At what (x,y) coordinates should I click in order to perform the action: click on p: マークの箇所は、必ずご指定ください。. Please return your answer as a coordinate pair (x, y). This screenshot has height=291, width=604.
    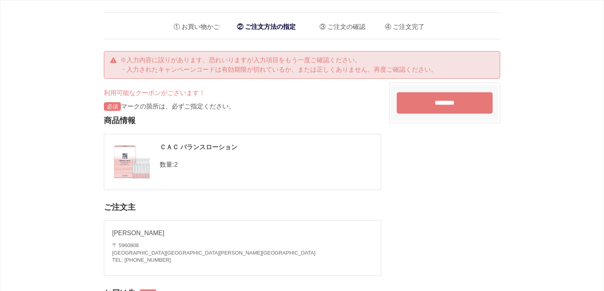
    Looking at the image, I should click on (243, 107).